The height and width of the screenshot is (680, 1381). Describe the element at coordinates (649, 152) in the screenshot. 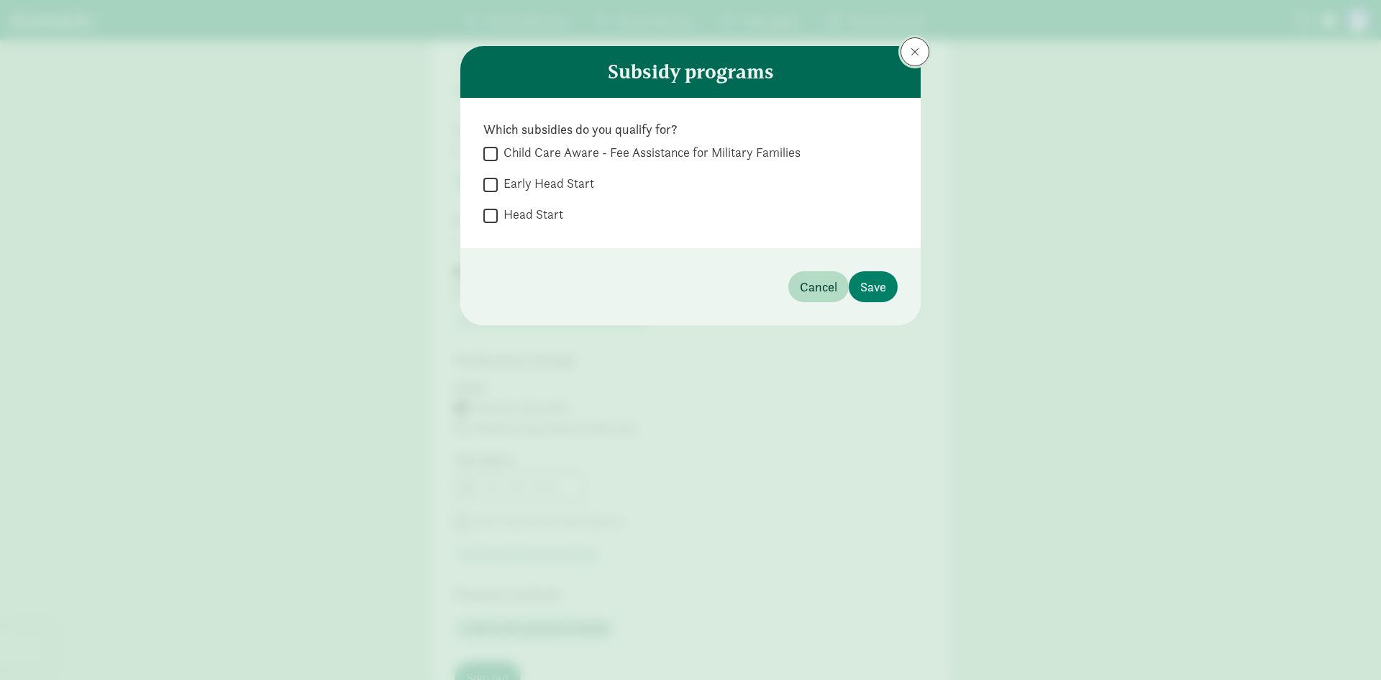

I see `label: Child Care Aware - Fee Assistance for Military Families` at that location.